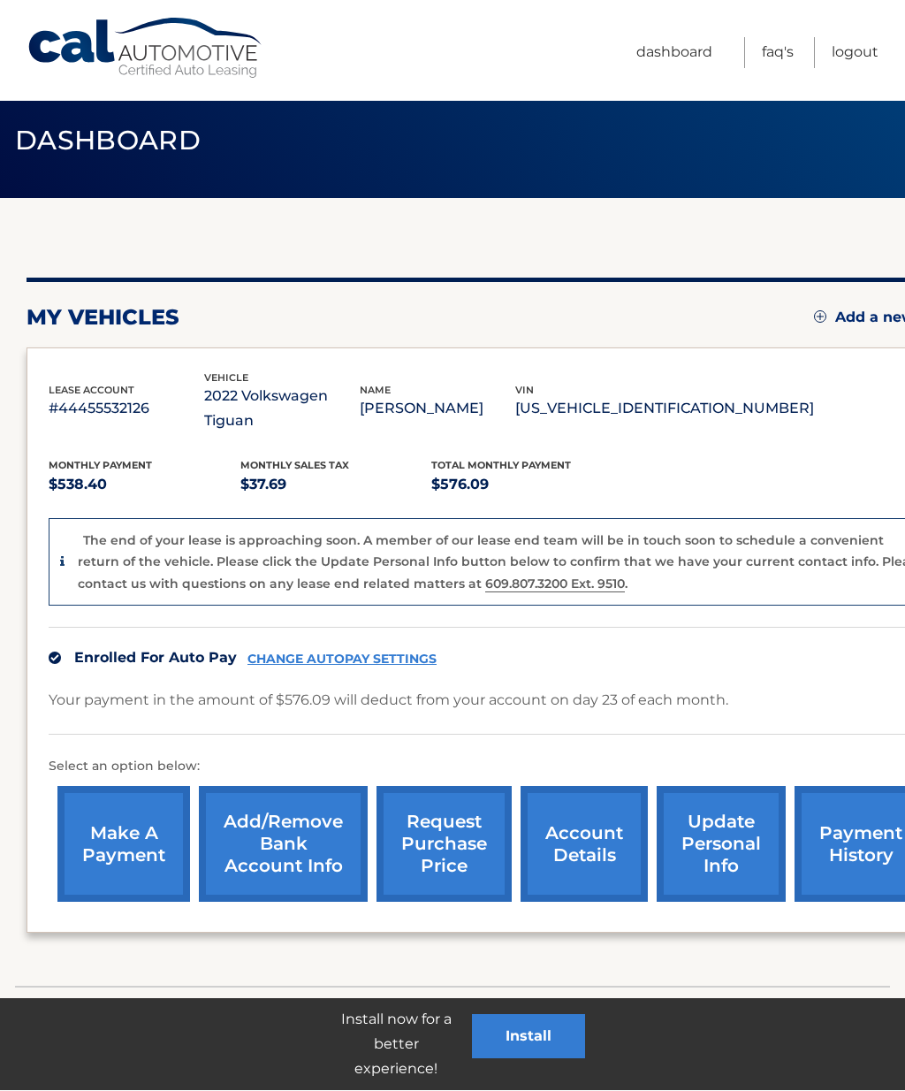  I want to click on img: add.svg, so click(820, 317).